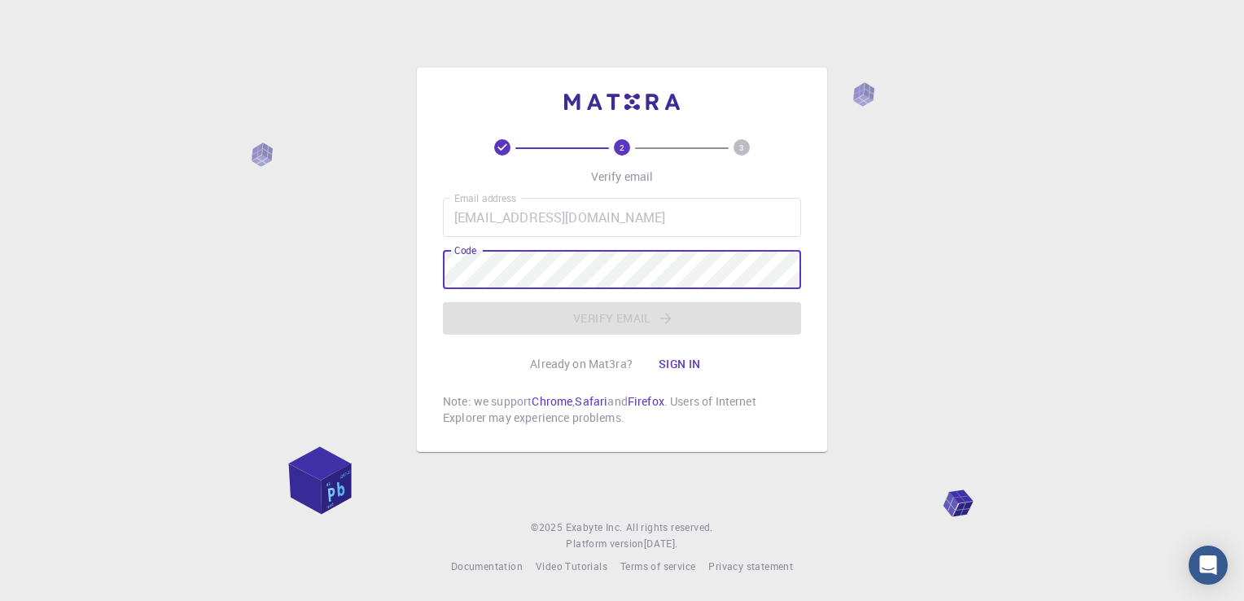 The height and width of the screenshot is (601, 1244). I want to click on label: Email address, so click(485, 198).